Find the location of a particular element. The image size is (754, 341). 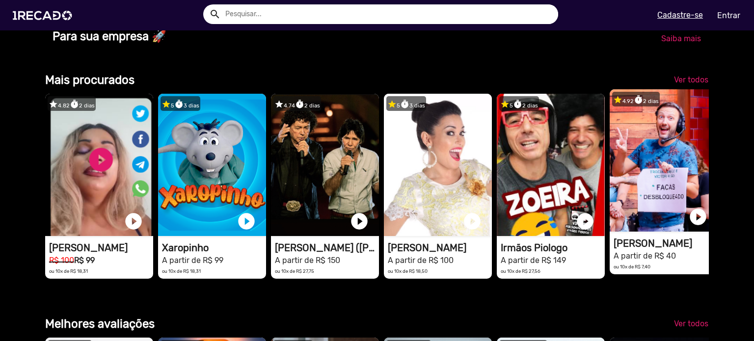

b: Para sua empresa 🚀 is located at coordinates (110, 36).